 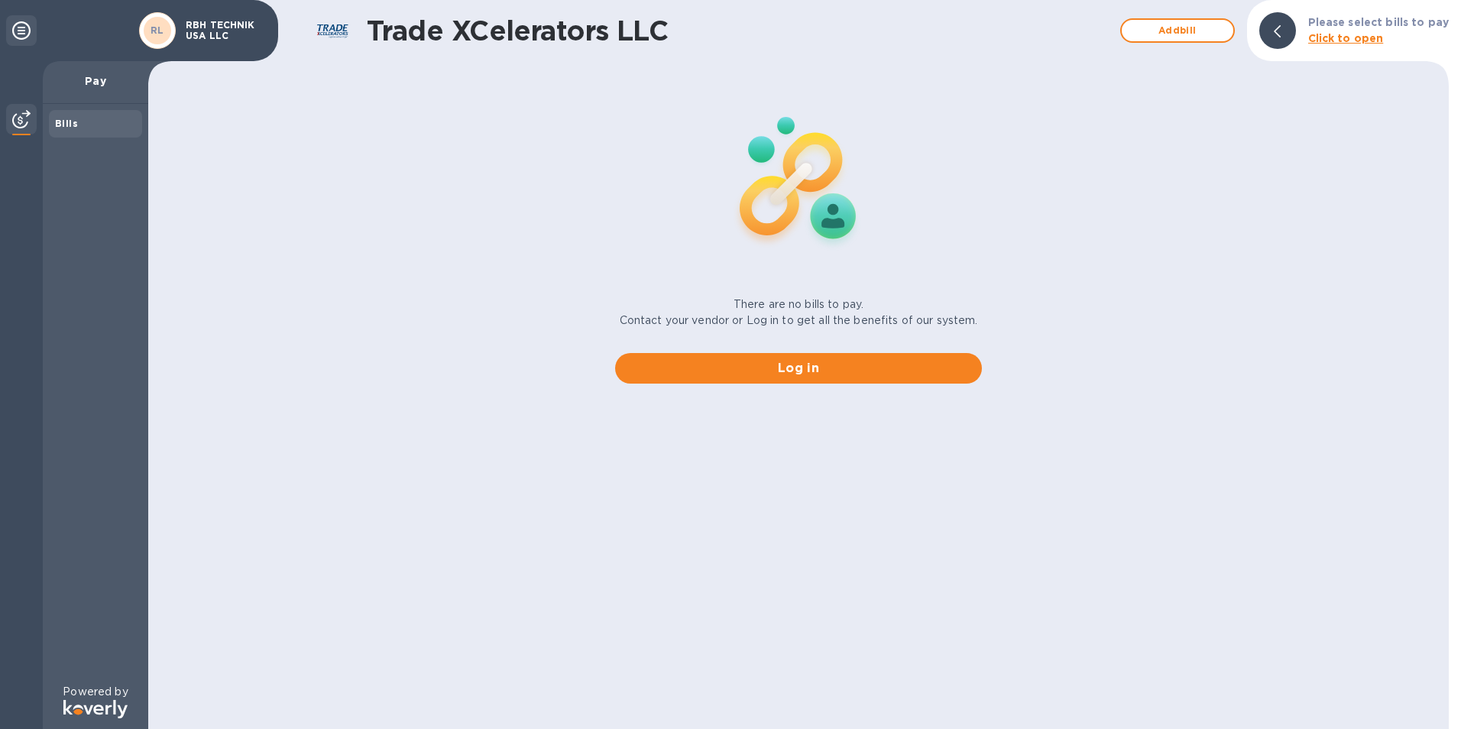 What do you see at coordinates (798, 368) in the screenshot?
I see `button: Log in` at bounding box center [798, 368].